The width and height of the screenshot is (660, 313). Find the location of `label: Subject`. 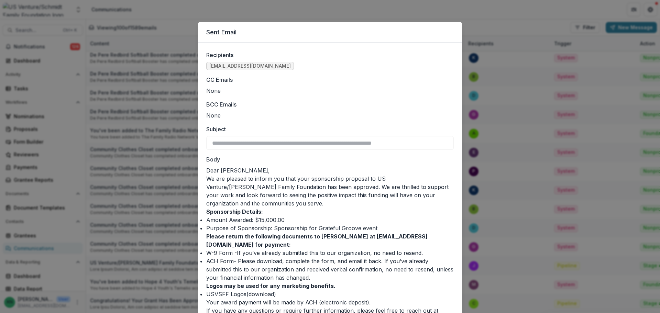

label: Subject is located at coordinates (328, 129).